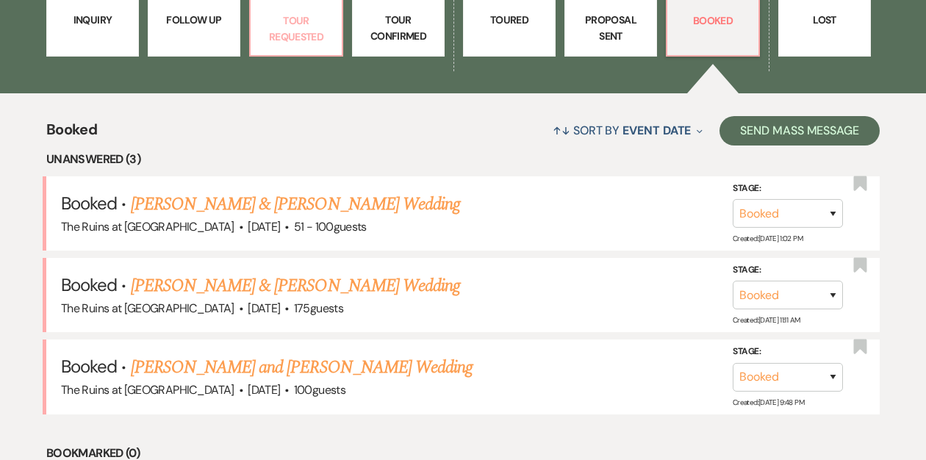 The width and height of the screenshot is (926, 460). I want to click on button: Sort By Event Date, so click(628, 130).